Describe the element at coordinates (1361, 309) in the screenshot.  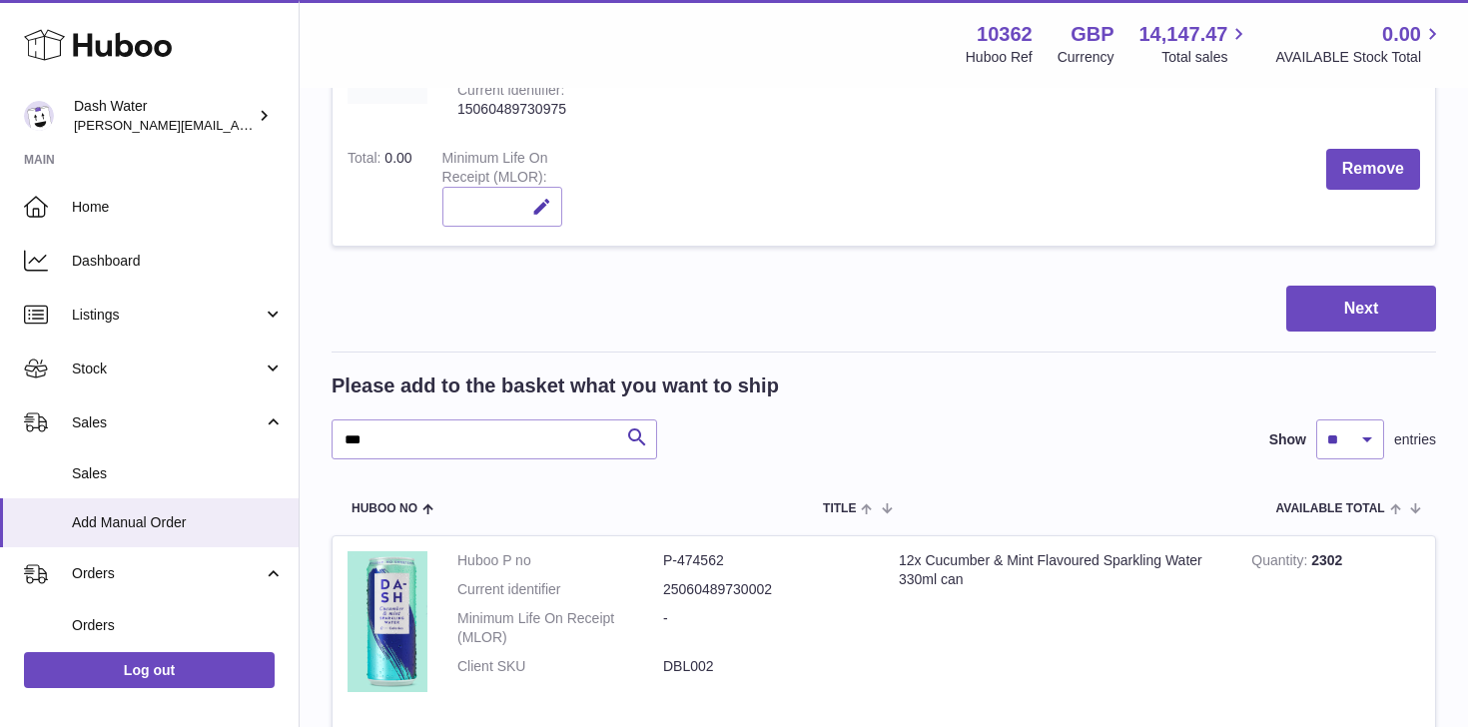
I see `button: Next` at that location.